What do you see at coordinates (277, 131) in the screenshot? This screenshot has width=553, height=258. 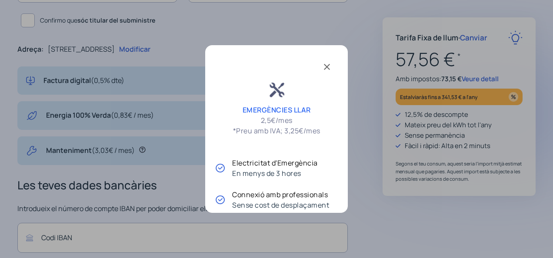 I see `span: *Preu amb IVA; 3,25€/mes` at bounding box center [277, 131].